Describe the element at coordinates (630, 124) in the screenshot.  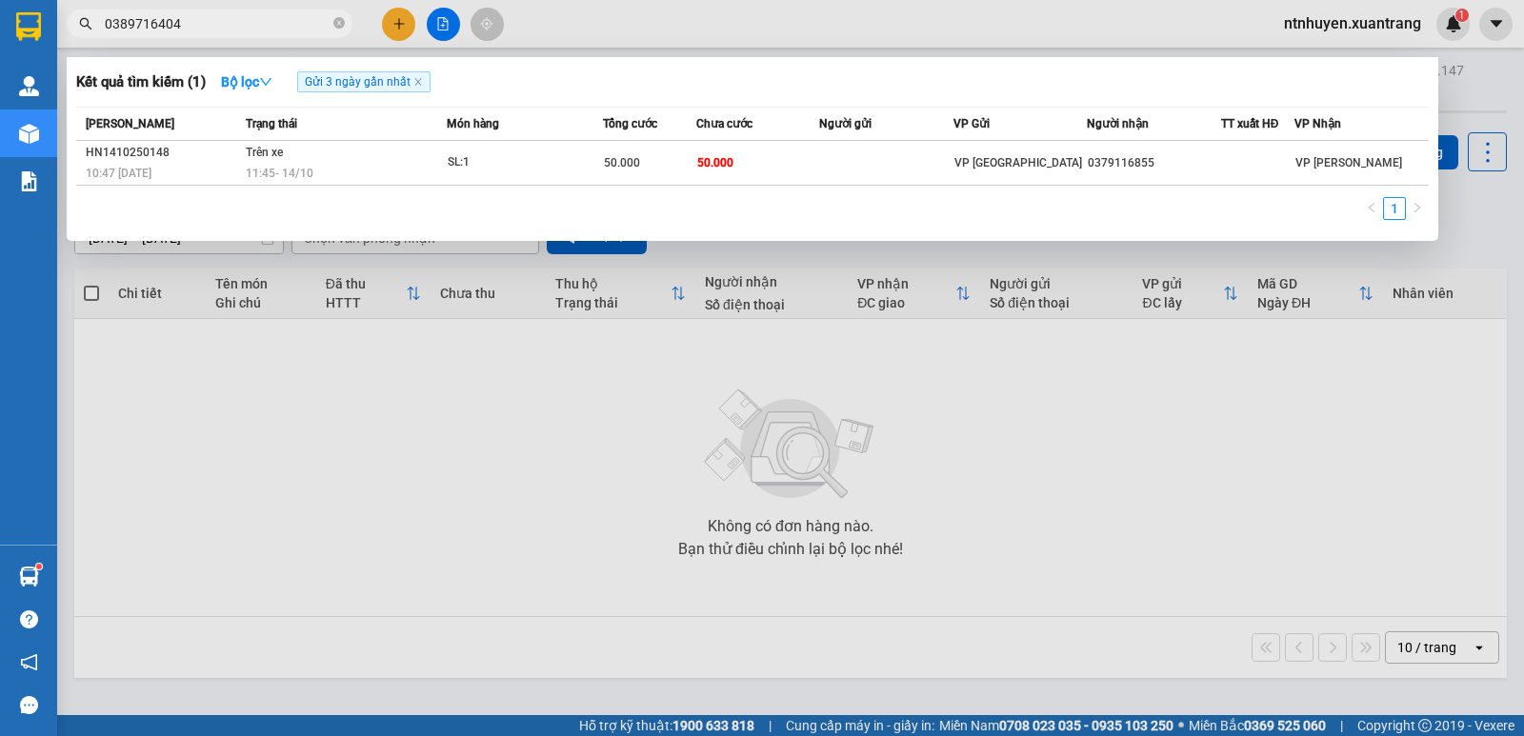
I see `span: Tổng cước` at that location.